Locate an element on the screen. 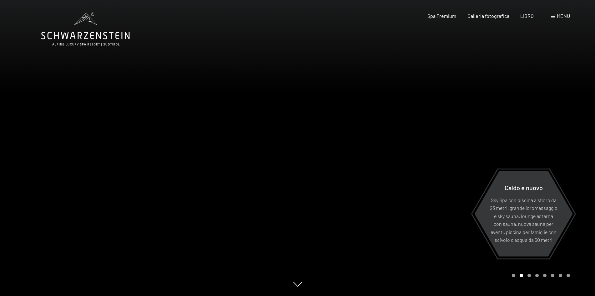  font: LIBRO is located at coordinates (527, 16).